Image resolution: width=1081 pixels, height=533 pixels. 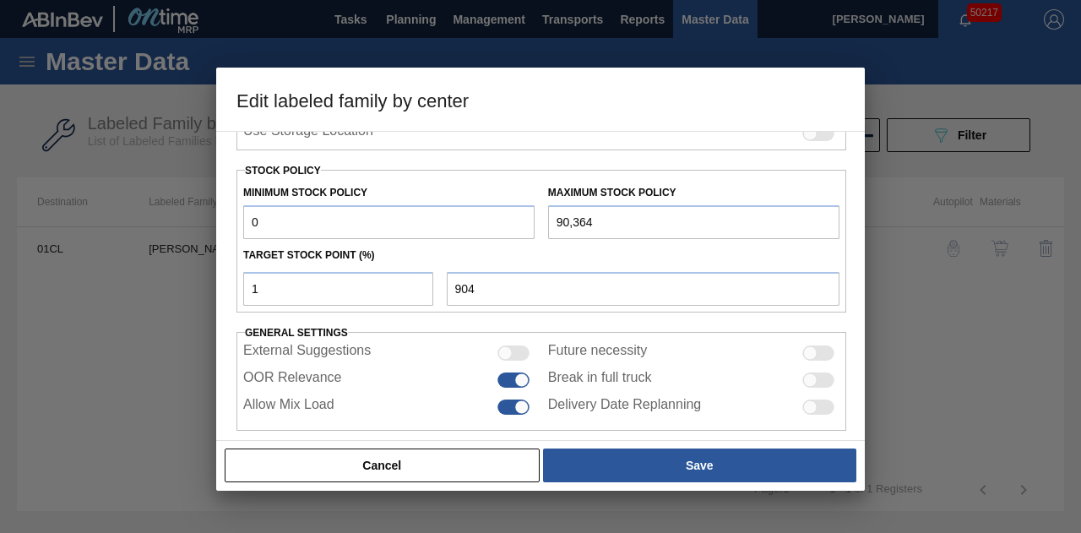 What do you see at coordinates (283, 171) in the screenshot?
I see `label: Stock Policy` at bounding box center [283, 171].